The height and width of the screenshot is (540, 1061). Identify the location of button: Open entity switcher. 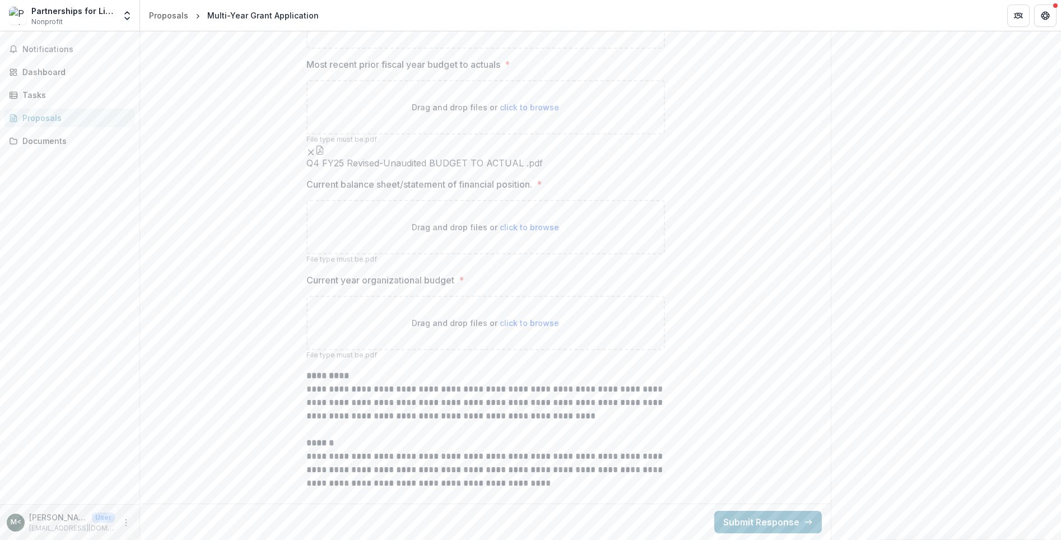
(127, 16).